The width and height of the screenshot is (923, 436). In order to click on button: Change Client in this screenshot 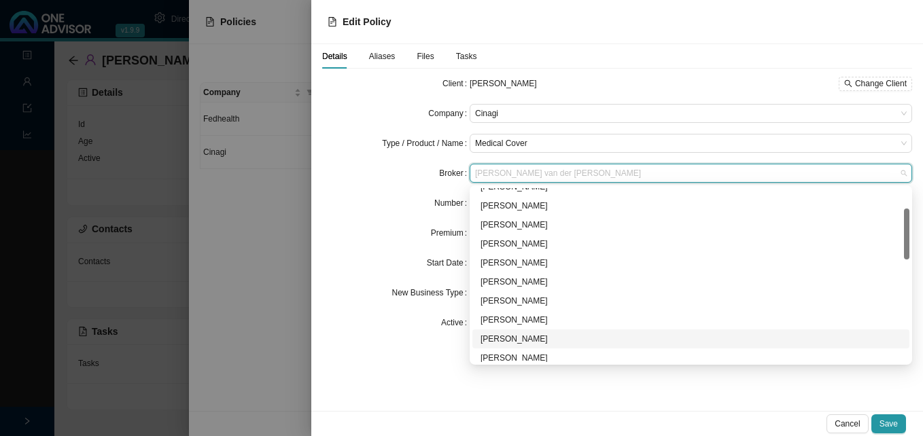, I will do `click(876, 84)`.